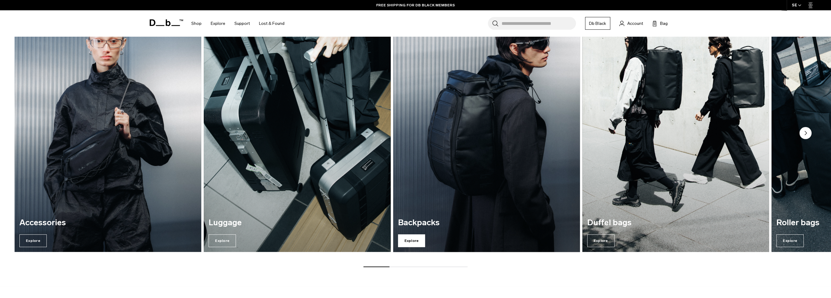 The width and height of the screenshot is (831, 298). What do you see at coordinates (108, 223) in the screenshot?
I see `h3: Accessories` at bounding box center [108, 223].